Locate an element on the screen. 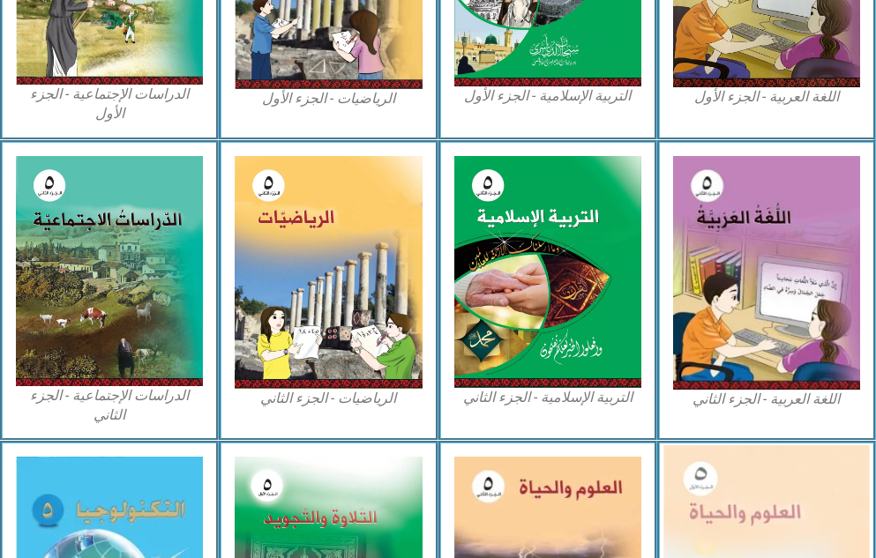  figcaption: الدراسات الإجتماعية - الجزء الثاني is located at coordinates (109, 406).